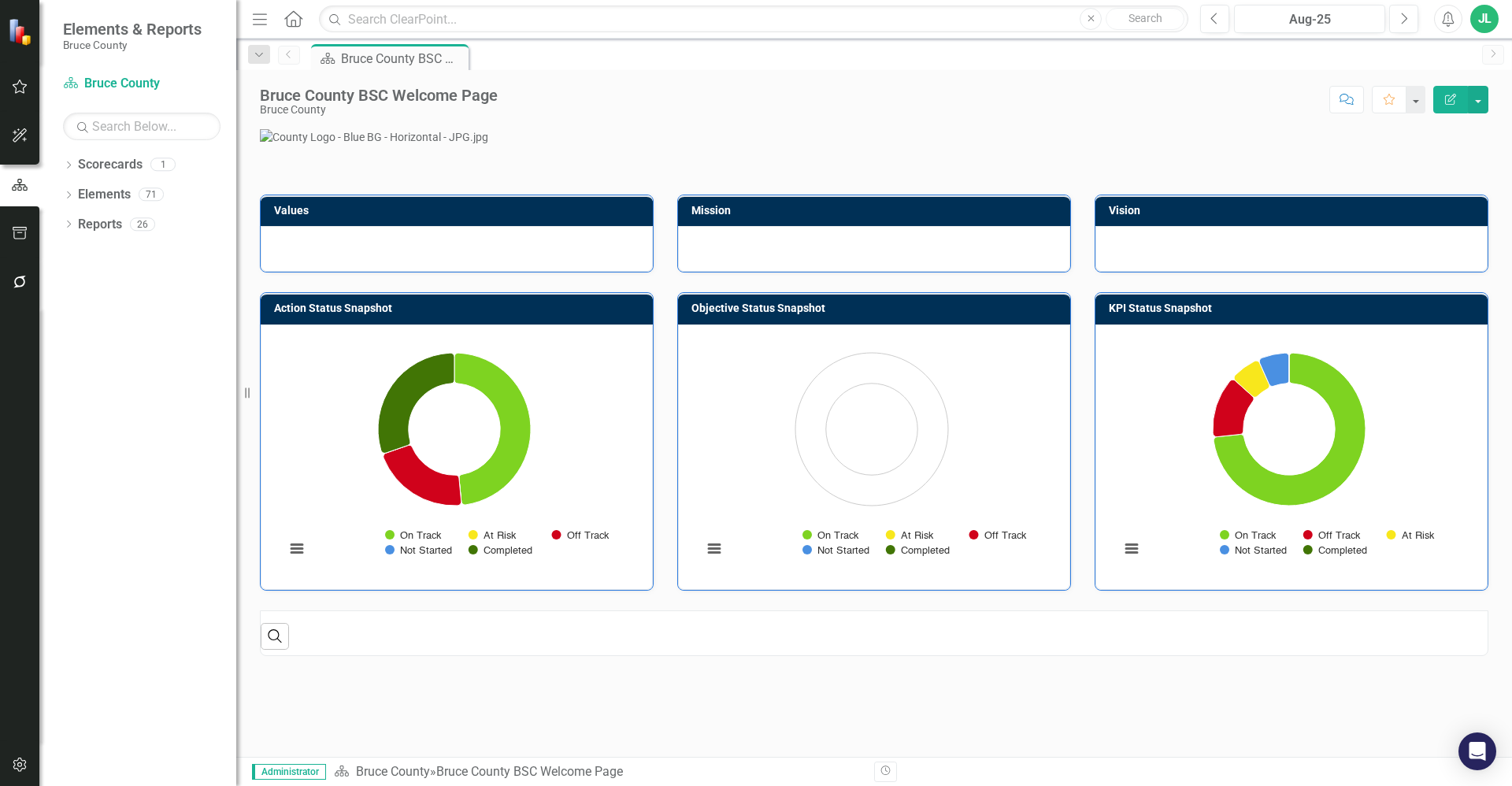 Image resolution: width=1512 pixels, height=786 pixels. What do you see at coordinates (1309, 19) in the screenshot?
I see `button: Aug-25` at bounding box center [1309, 19].